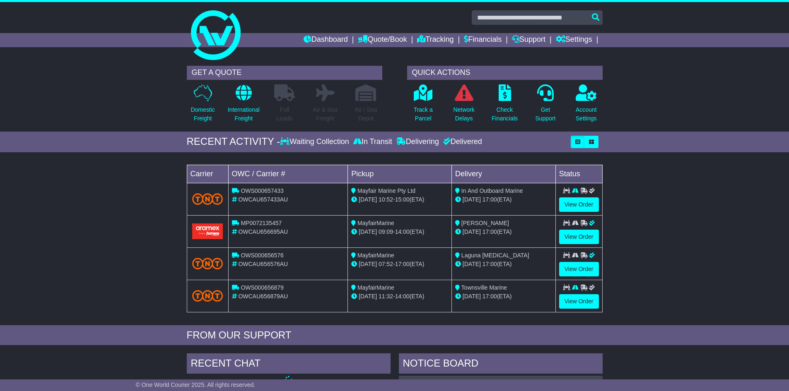 The width and height of the screenshot is (789, 391). Describe the element at coordinates (586, 106) in the screenshot. I see `a: AccountSettings` at that location.